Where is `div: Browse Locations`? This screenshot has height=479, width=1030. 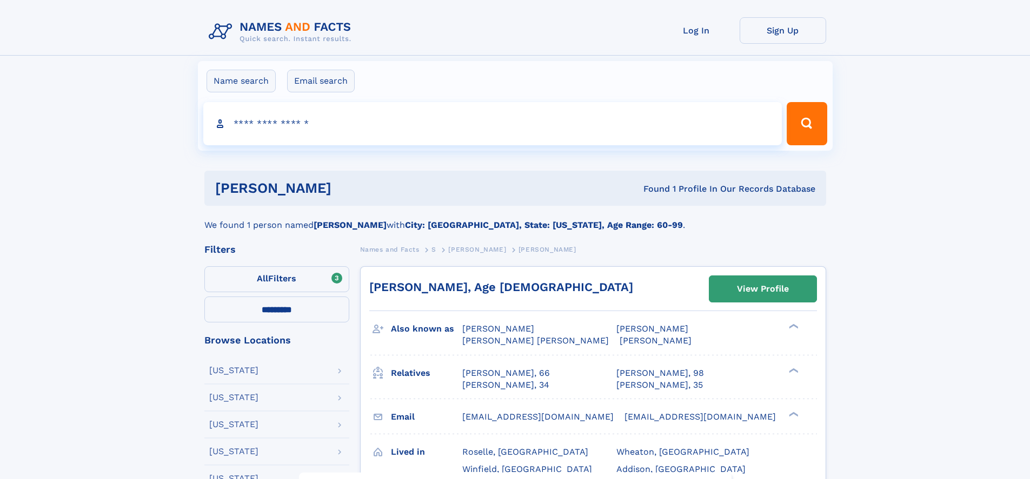 div: Browse Locations is located at coordinates (277, 341).